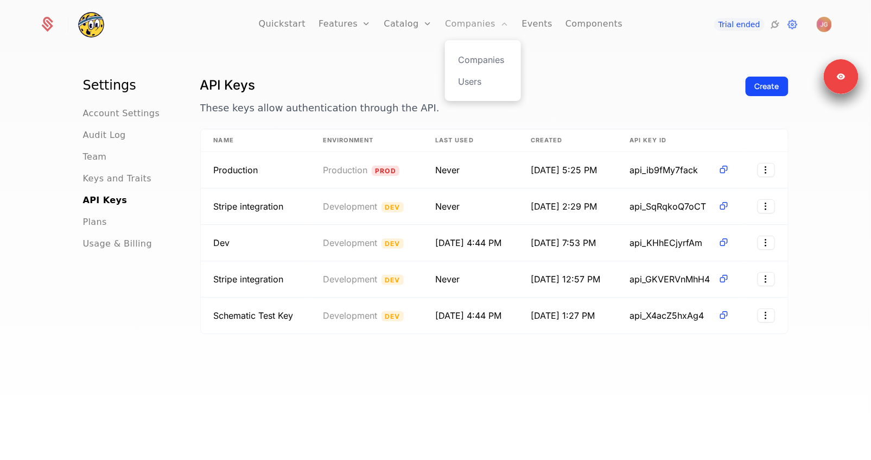 This screenshot has width=871, height=460. What do you see at coordinates (91, 24) in the screenshot?
I see `img: Pickleheads` at bounding box center [91, 24].